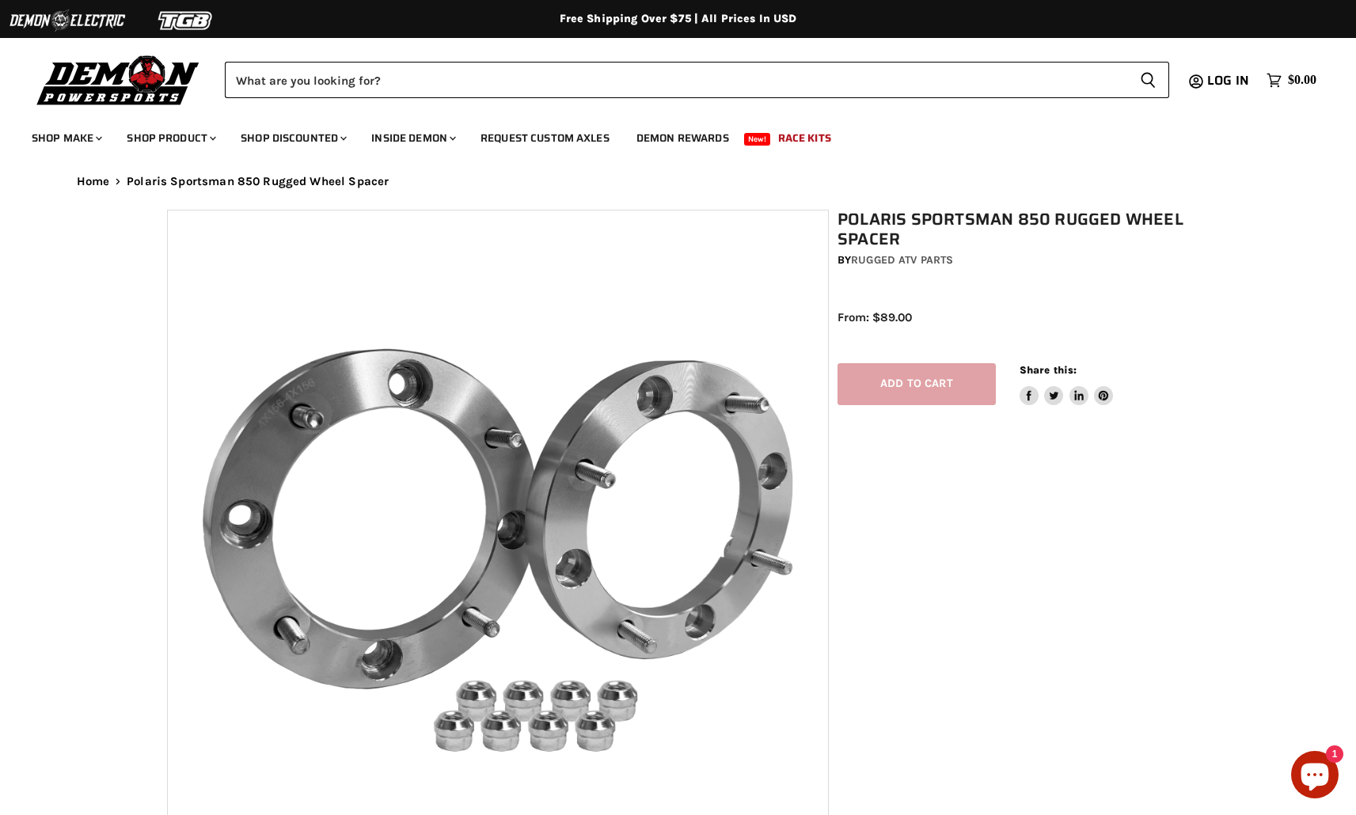  Describe the element at coordinates (292, 138) in the screenshot. I see `a: Shop Discounted` at that location.